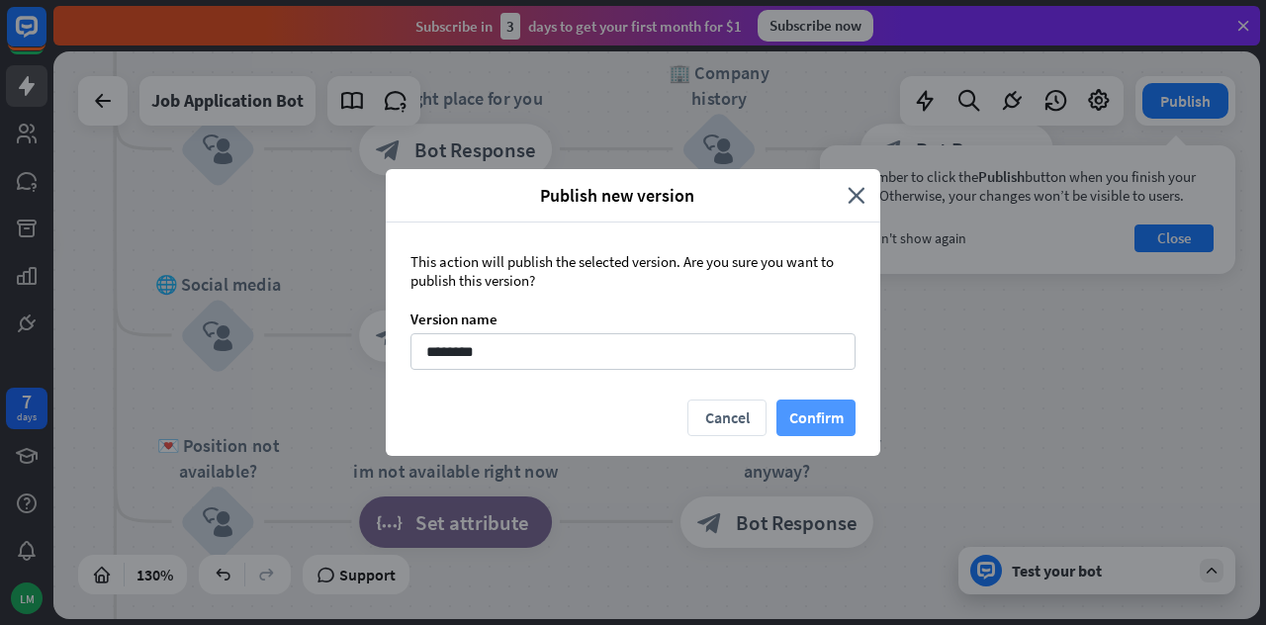 This screenshot has height=625, width=1266. I want to click on div: This action will publish the selected version. Are you sure you want to publish this version?, so click(633, 271).